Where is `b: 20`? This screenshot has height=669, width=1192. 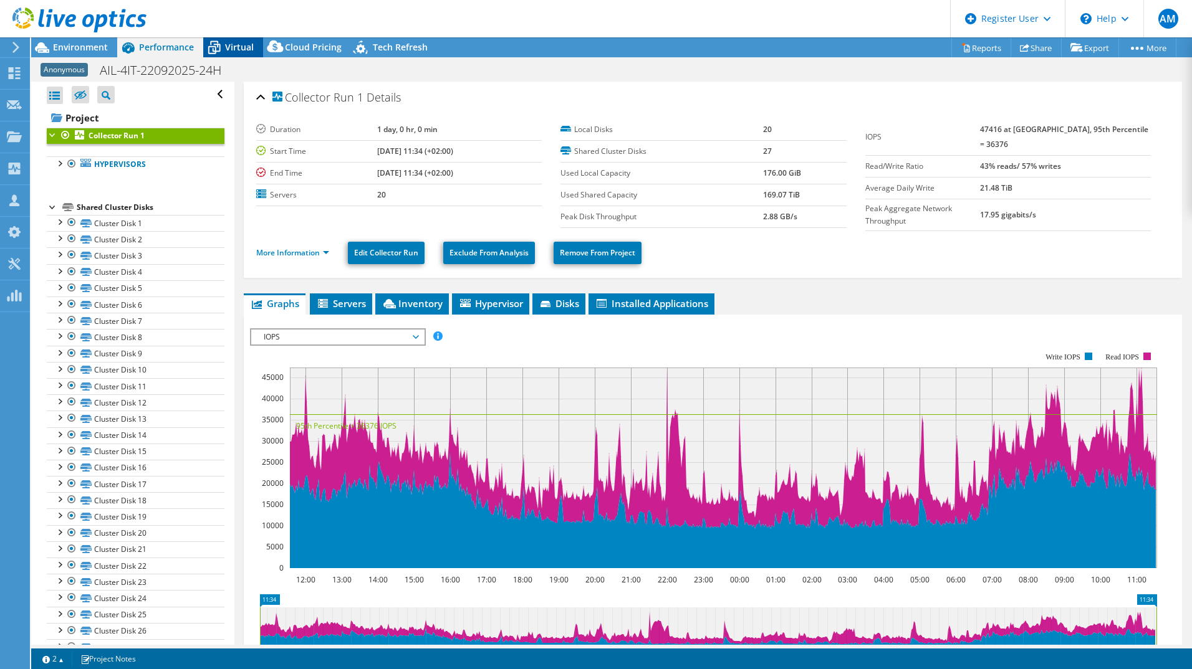 b: 20 is located at coordinates (767, 129).